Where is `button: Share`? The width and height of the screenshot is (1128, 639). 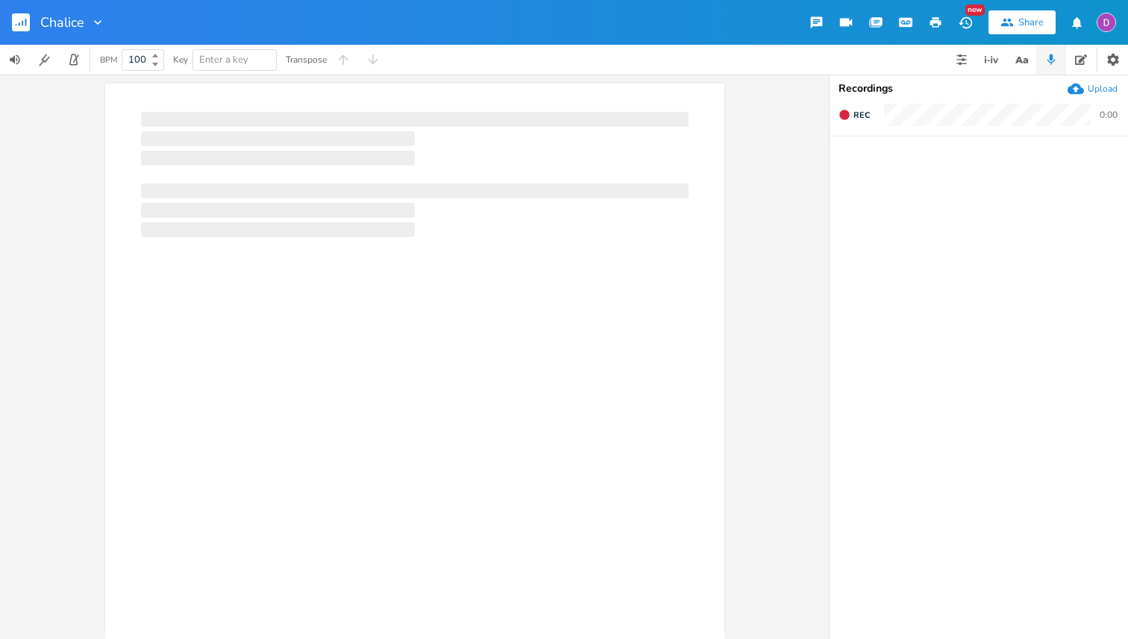
button: Share is located at coordinates (1022, 22).